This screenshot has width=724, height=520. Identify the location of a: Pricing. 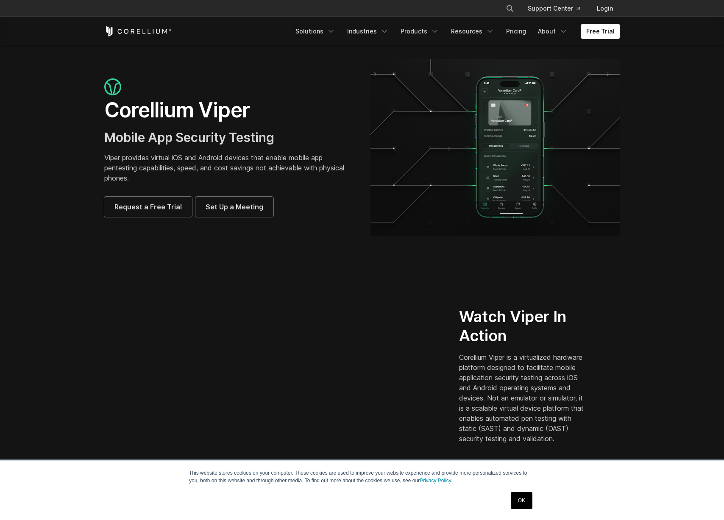
(516, 31).